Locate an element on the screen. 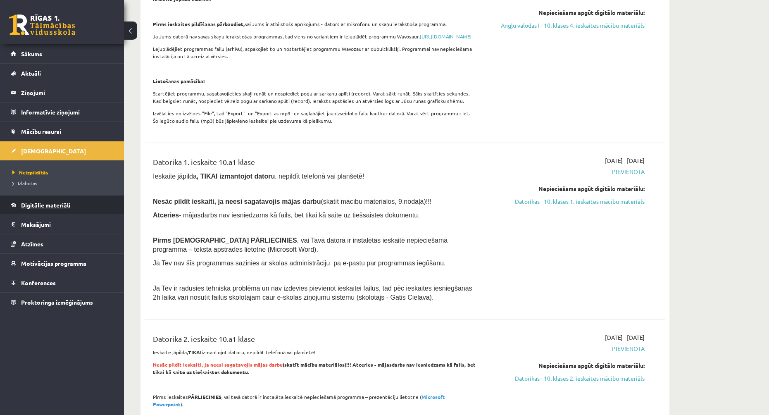 This screenshot has width=769, height=415. legend: Informatīvie ziņojumi is located at coordinates (67, 112).